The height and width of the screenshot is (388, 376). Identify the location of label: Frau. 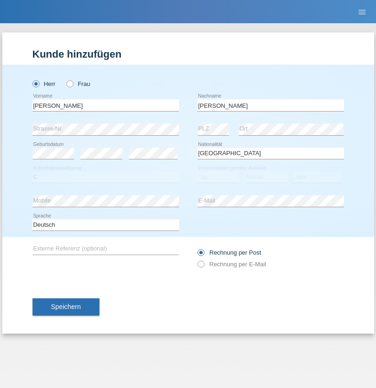
(78, 84).